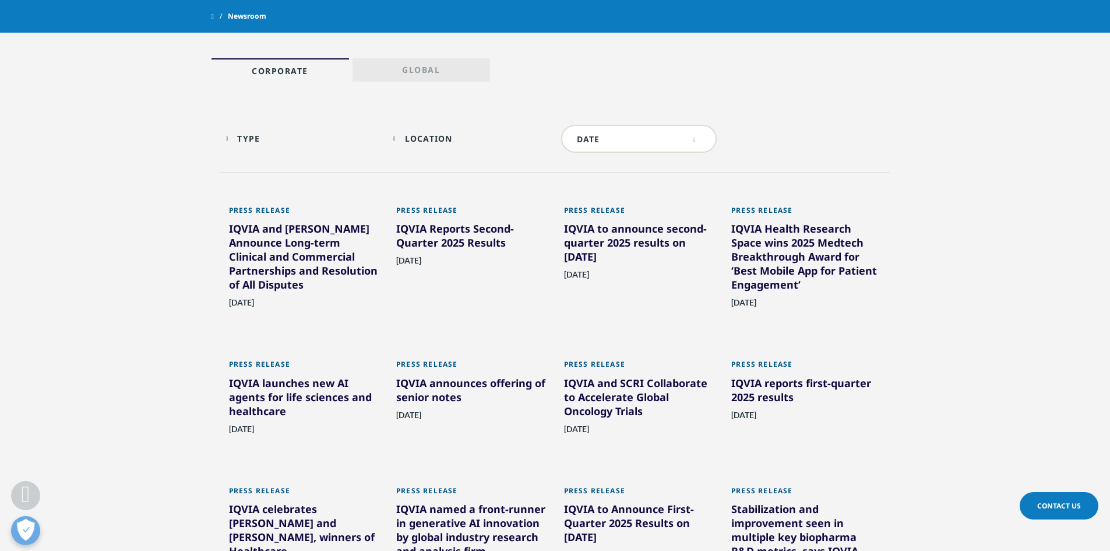 This screenshot has height=551, width=1110. I want to click on div: IQVIA and SCRI Collaborate to Accelerate Global Oncology Trials, so click(639, 399).